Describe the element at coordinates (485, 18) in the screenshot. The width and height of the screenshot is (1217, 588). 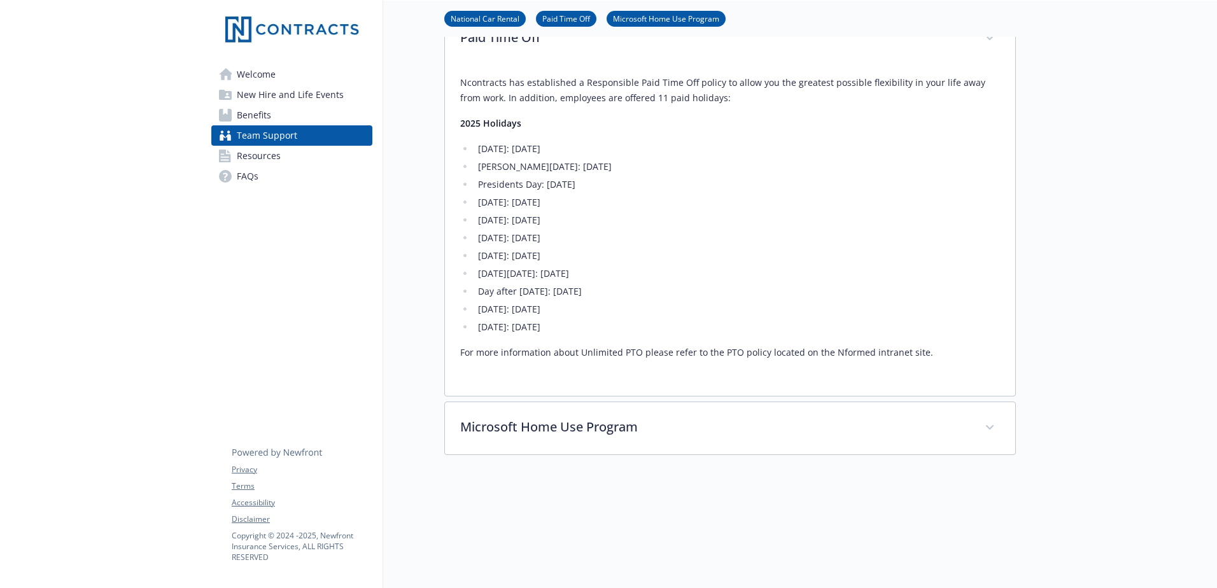
I see `a: National Car Rental` at that location.